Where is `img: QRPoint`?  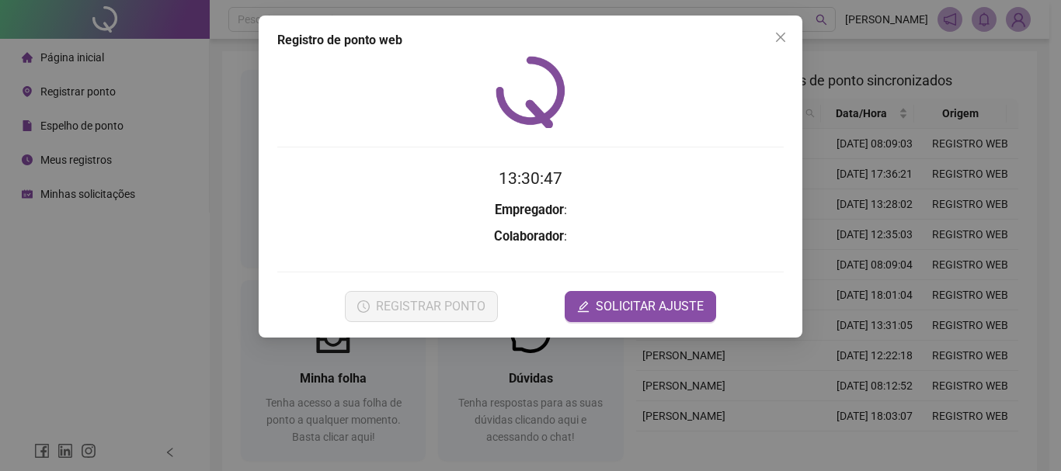
img: QRPoint is located at coordinates (530, 92).